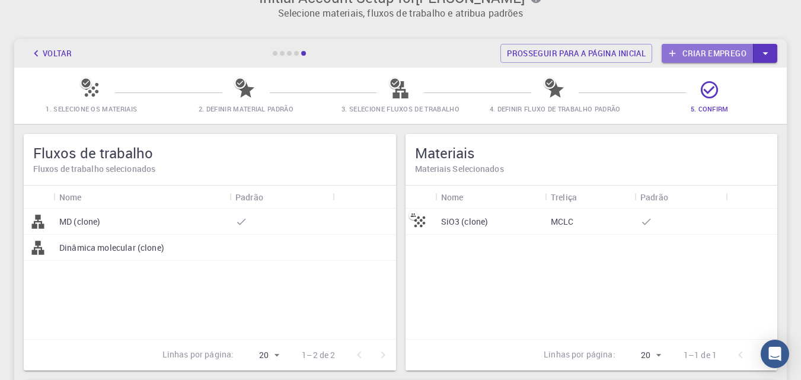  What do you see at coordinates (700, 354) in the screenshot?
I see `font: 1–1 de 1` at bounding box center [700, 354].